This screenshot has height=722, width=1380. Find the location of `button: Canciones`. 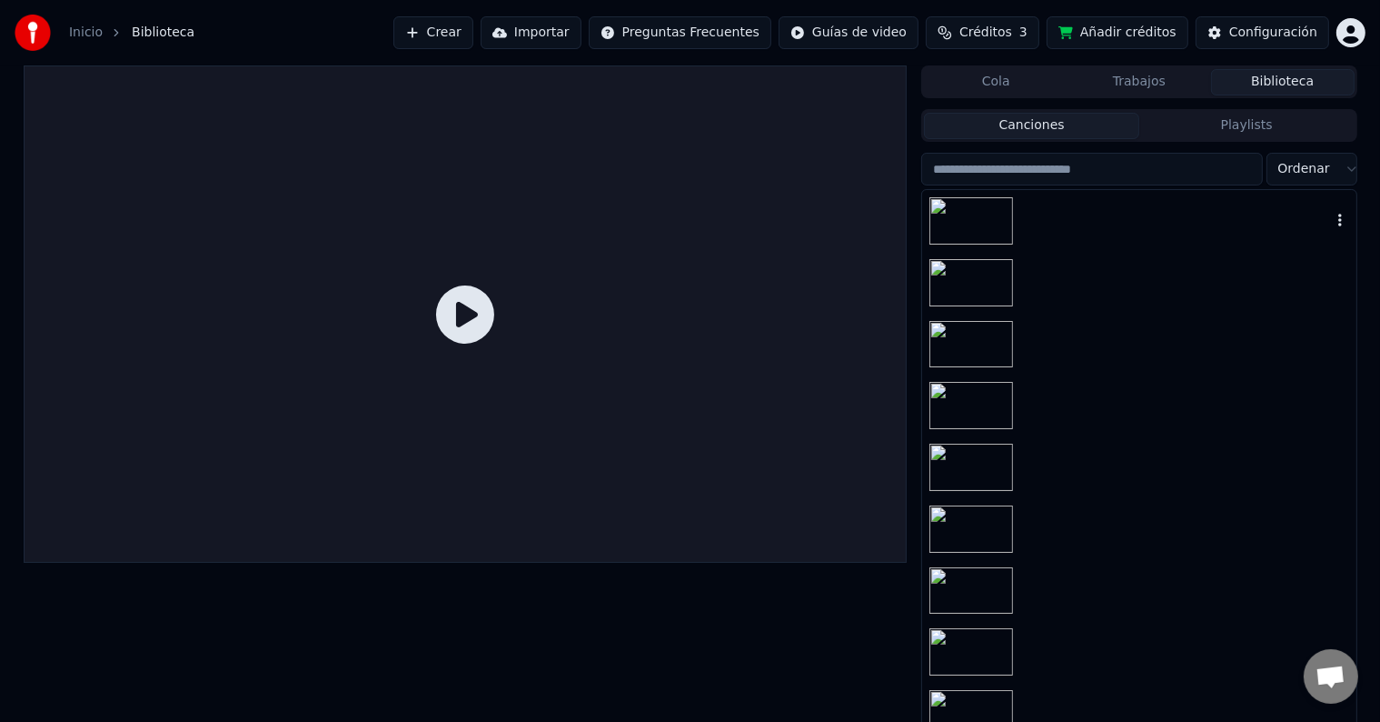

button: Canciones is located at coordinates (1031, 125).